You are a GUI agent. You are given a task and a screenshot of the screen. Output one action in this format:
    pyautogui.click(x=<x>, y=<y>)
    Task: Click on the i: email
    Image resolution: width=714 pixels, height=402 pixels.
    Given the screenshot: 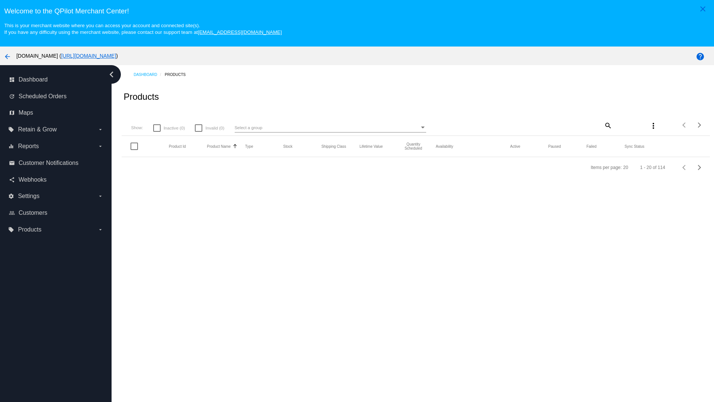 What is the action you would take?
    pyautogui.click(x=12, y=163)
    